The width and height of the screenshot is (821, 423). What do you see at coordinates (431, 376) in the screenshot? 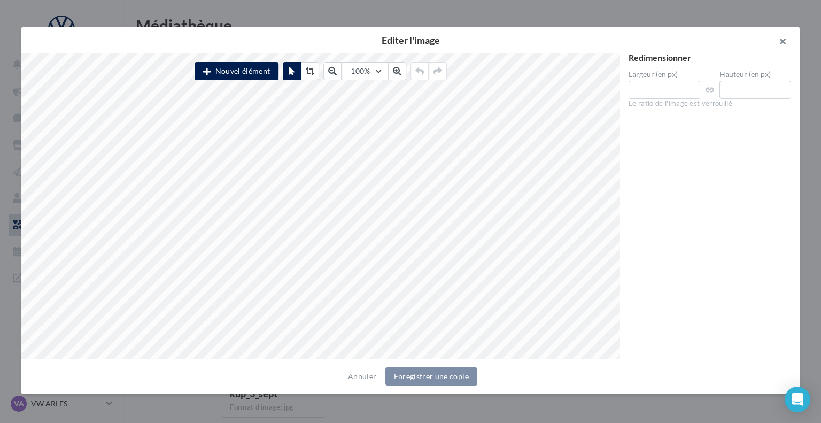
I see `button: Enregistrer une copie` at bounding box center [431, 376].